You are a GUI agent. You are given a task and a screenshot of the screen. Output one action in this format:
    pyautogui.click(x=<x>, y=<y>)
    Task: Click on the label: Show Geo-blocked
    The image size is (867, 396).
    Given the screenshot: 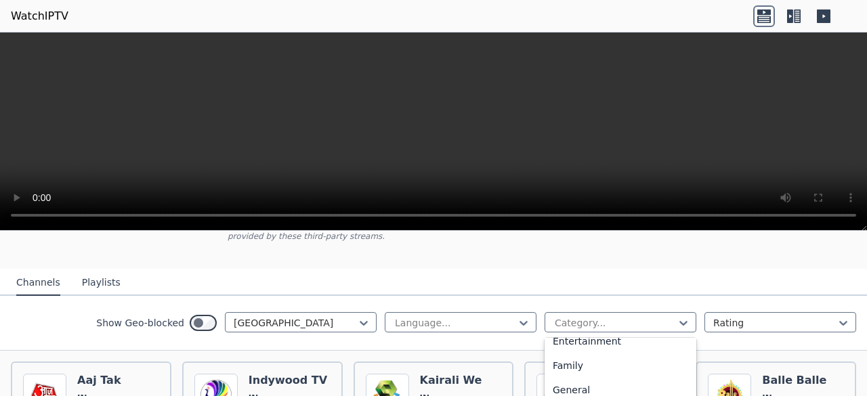 What is the action you would take?
    pyautogui.click(x=140, y=323)
    